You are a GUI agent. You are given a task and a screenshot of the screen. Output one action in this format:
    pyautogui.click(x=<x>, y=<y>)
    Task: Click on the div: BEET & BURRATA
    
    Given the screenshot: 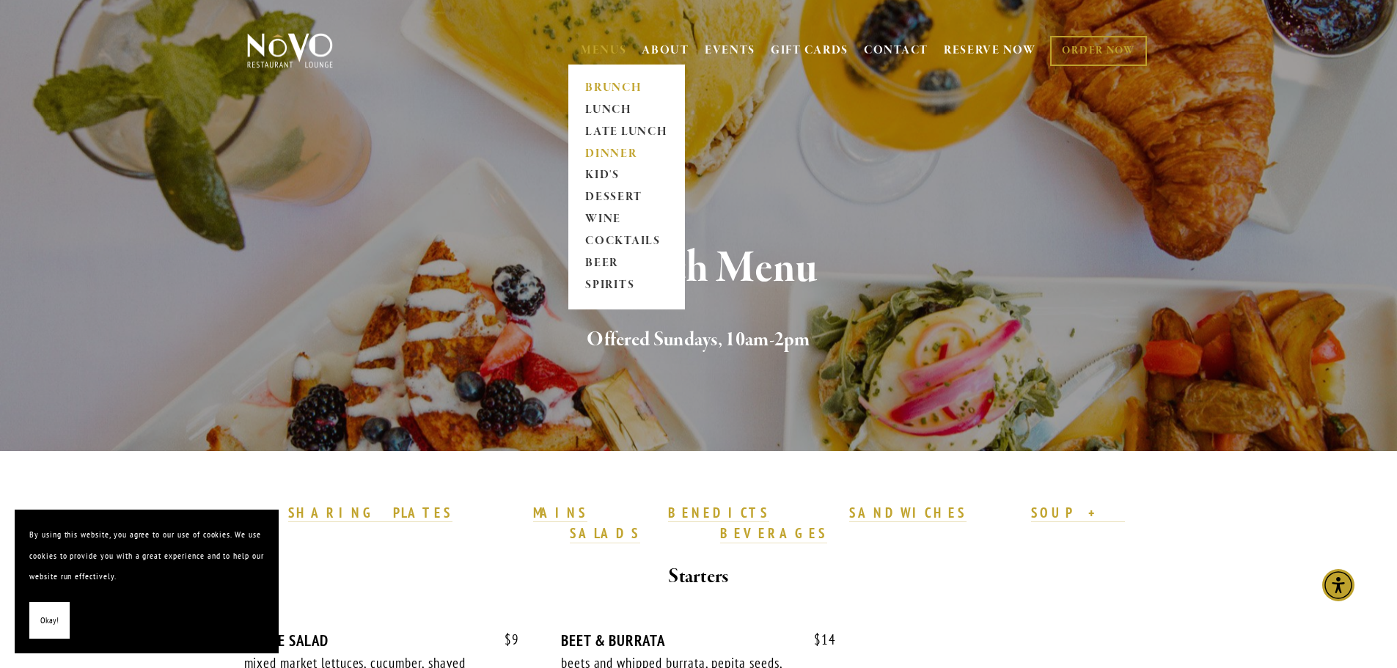 What is the action you would take?
    pyautogui.click(x=698, y=640)
    